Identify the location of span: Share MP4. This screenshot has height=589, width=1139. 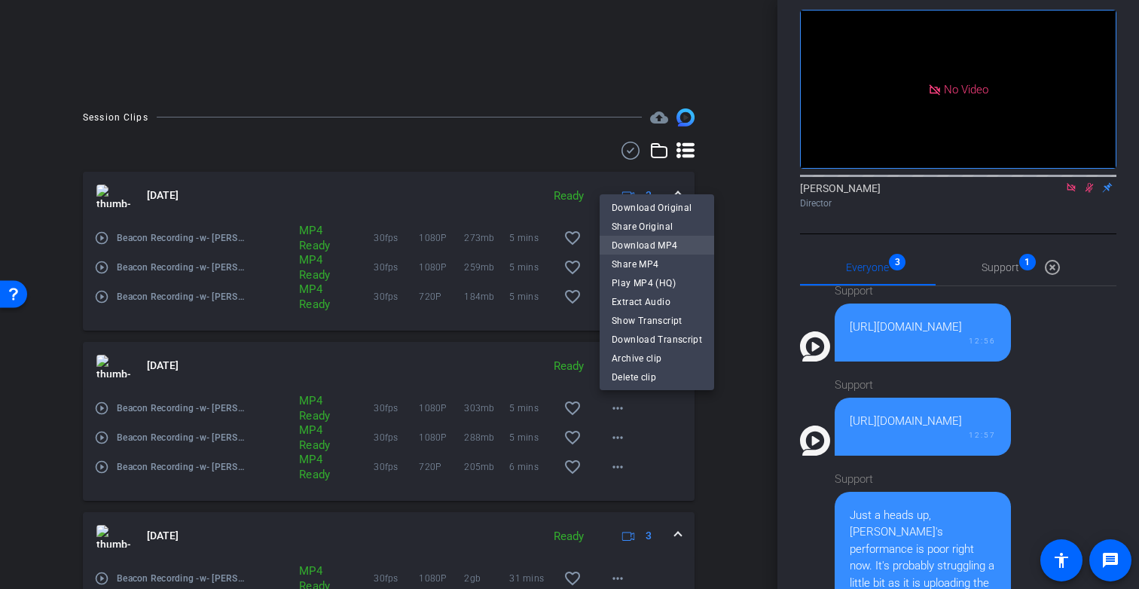
(657, 264).